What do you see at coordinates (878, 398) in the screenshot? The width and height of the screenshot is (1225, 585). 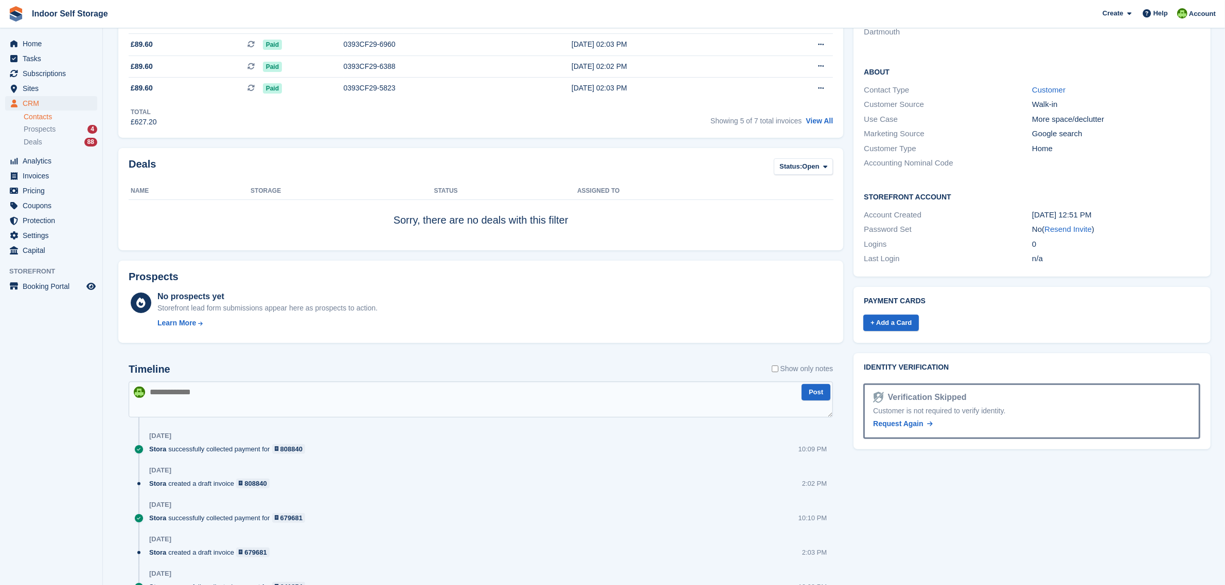 I see `img: Identity Verification Ready` at bounding box center [878, 398].